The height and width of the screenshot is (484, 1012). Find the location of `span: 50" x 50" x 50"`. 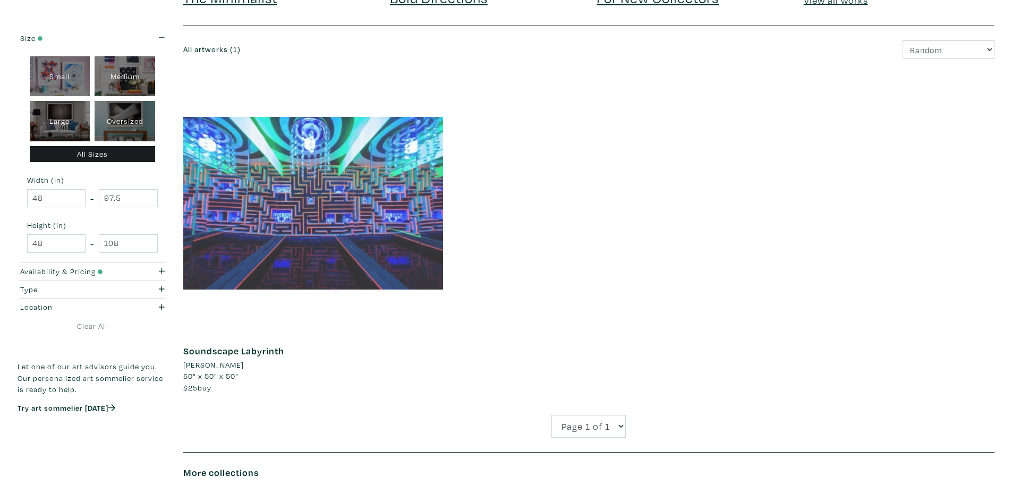

span: 50" x 50" x 50" is located at coordinates (211, 376).